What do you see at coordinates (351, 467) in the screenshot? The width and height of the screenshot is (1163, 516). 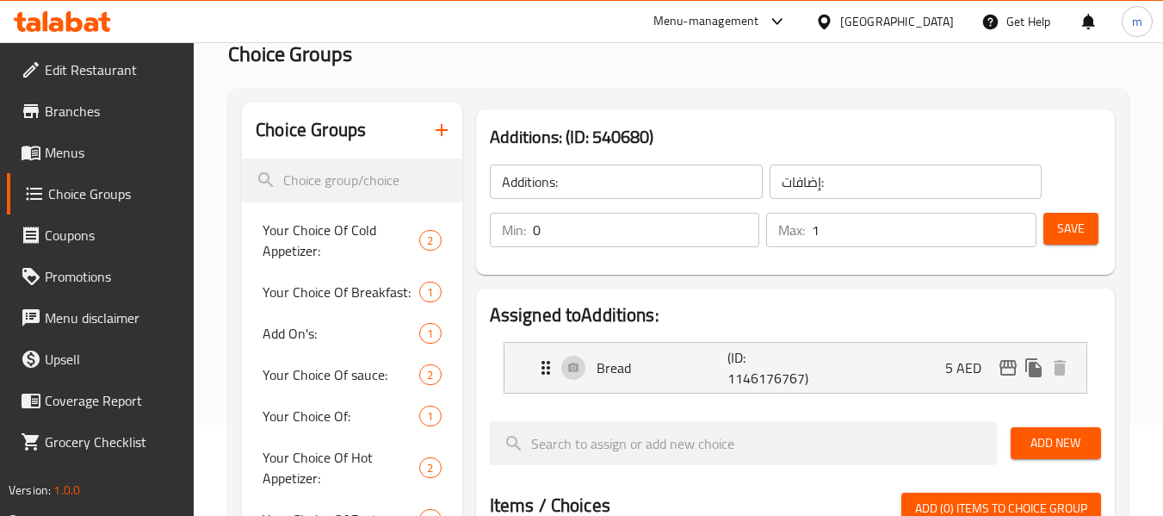 I see `div: Your Choice Of Hot Appetizer:2` at bounding box center [351, 467].